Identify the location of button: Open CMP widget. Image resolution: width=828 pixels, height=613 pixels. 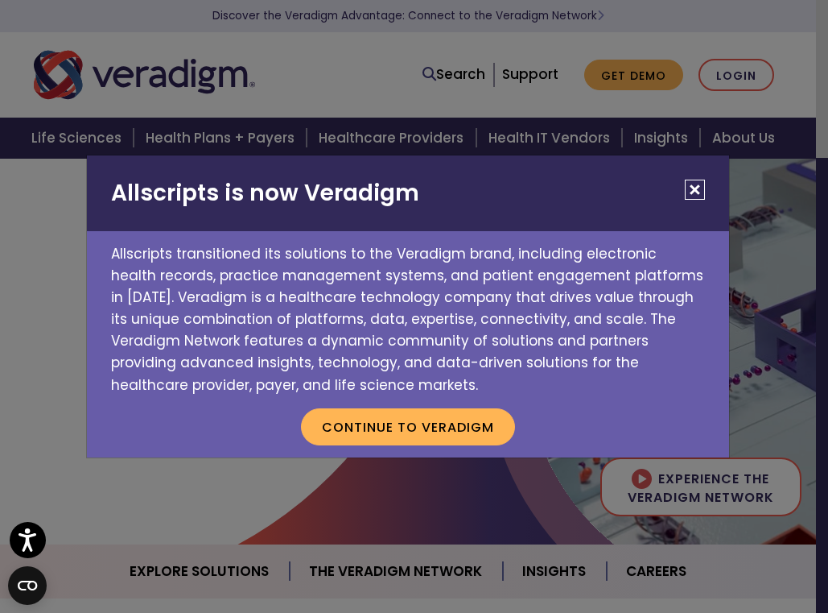
(27, 585).